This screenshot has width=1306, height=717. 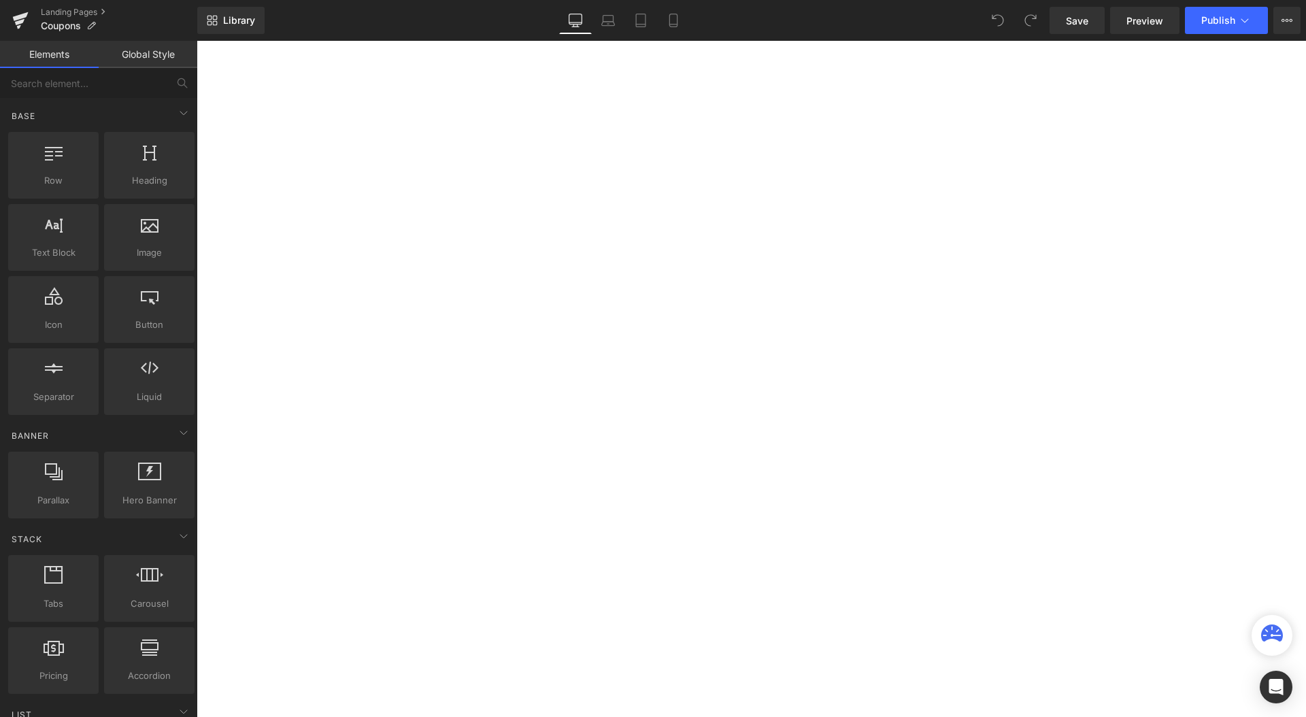 What do you see at coordinates (1276, 687) in the screenshot?
I see `div: Open Intercom Messenger` at bounding box center [1276, 687].